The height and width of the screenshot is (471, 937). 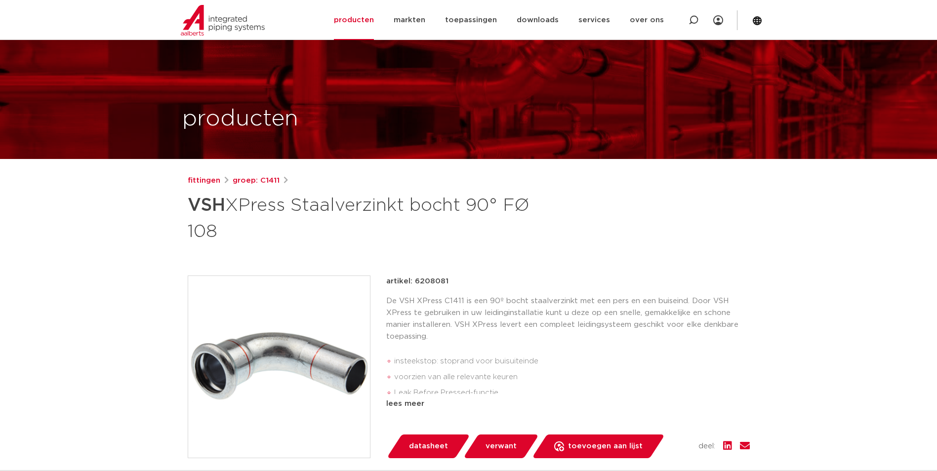 What do you see at coordinates (428, 447) in the screenshot?
I see `a: datasheet` at bounding box center [428, 447].